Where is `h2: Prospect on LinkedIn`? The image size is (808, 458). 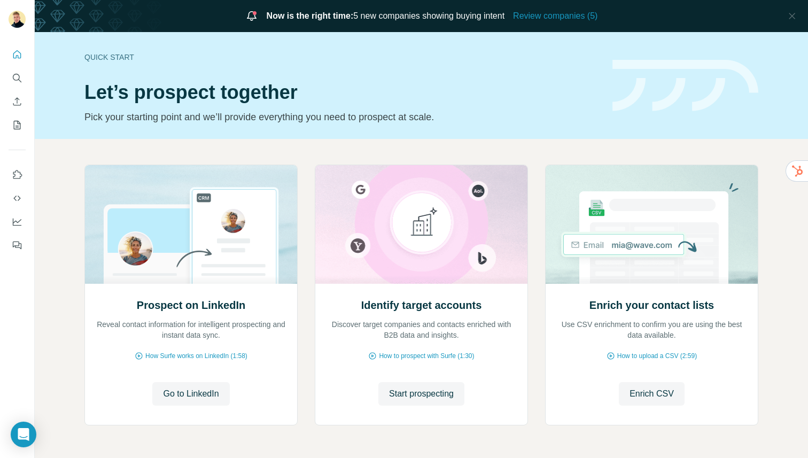
h2: Prospect on LinkedIn is located at coordinates (191, 305).